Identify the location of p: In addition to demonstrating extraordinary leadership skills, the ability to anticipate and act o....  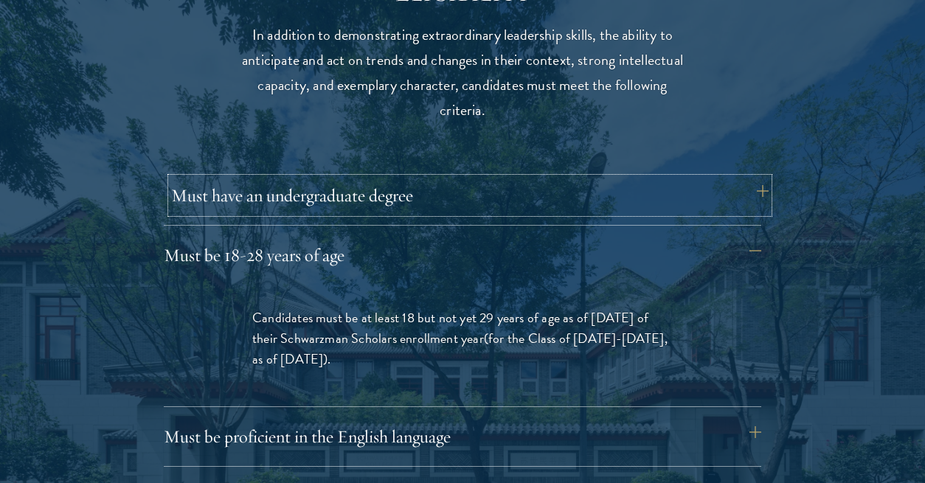
(463, 72).